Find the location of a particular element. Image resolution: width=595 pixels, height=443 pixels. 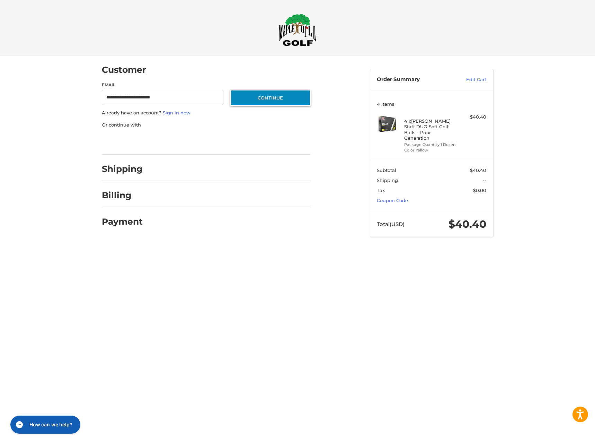

img: Maple Hill Golf is located at coordinates (298, 30).